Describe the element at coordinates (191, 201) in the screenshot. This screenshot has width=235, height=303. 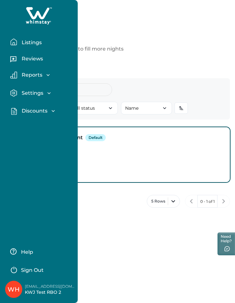
I see `button: previous page` at that location.